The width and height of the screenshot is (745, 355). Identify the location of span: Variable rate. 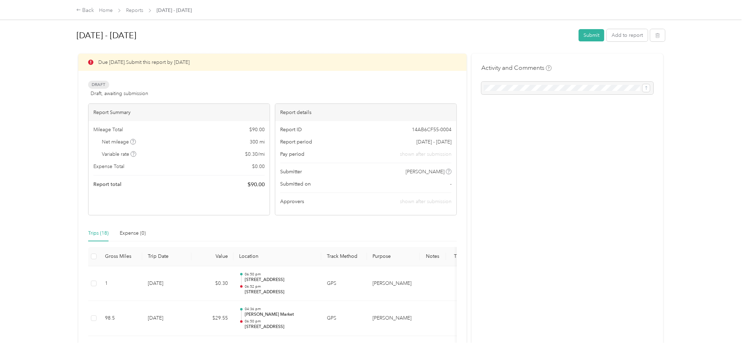
(119, 154).